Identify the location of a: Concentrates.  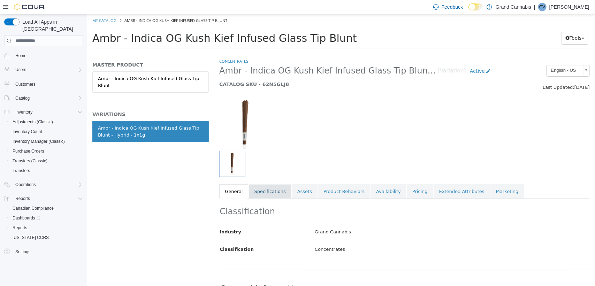
(146, 47).